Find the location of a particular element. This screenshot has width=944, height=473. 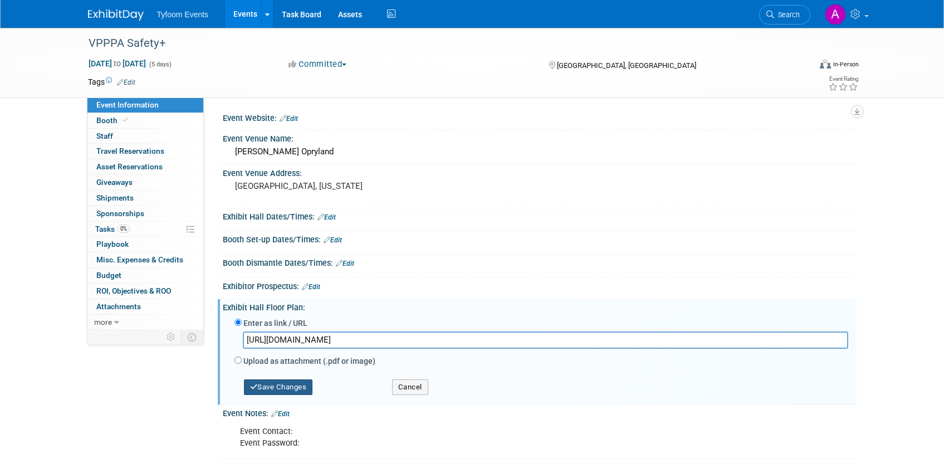

button: Committed is located at coordinates (318, 64).